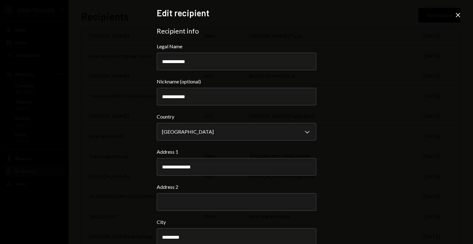 This screenshot has width=473, height=244. Describe the element at coordinates (237, 13) in the screenshot. I see `h2: Edit recipient` at that location.